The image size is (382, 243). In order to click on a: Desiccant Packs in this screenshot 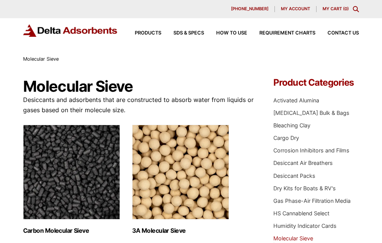, I will do `click(294, 175)`.